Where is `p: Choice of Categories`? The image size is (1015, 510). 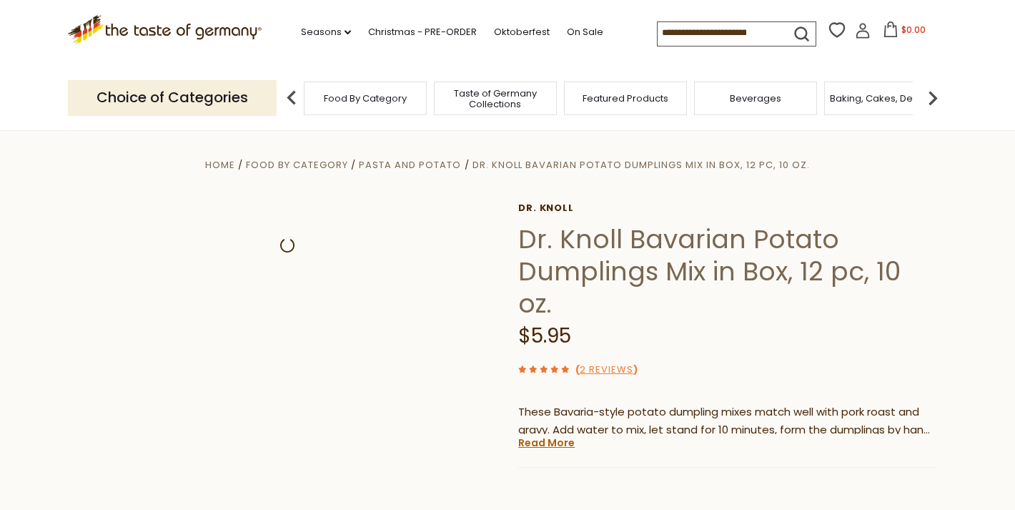 p: Choice of Categories is located at coordinates (172, 97).